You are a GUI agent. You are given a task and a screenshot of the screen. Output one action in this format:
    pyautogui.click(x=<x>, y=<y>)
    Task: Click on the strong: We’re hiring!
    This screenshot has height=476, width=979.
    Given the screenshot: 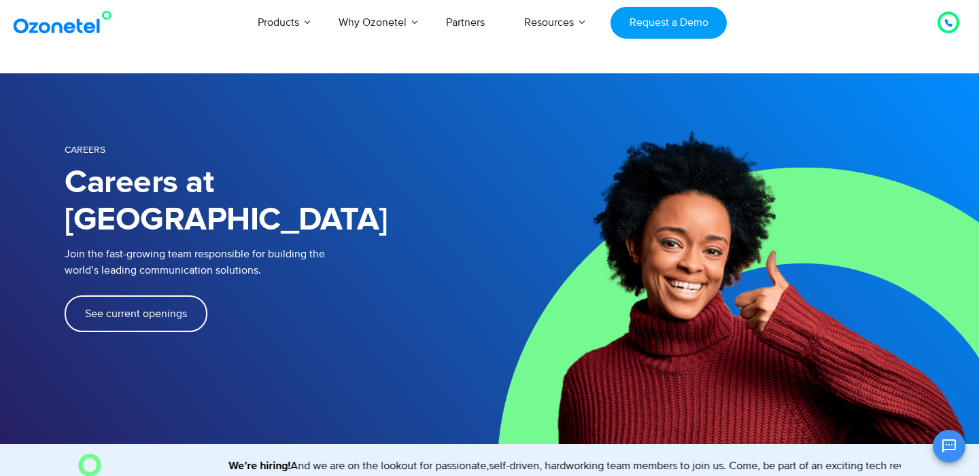 What is the action you would take?
    pyautogui.click(x=249, y=466)
    